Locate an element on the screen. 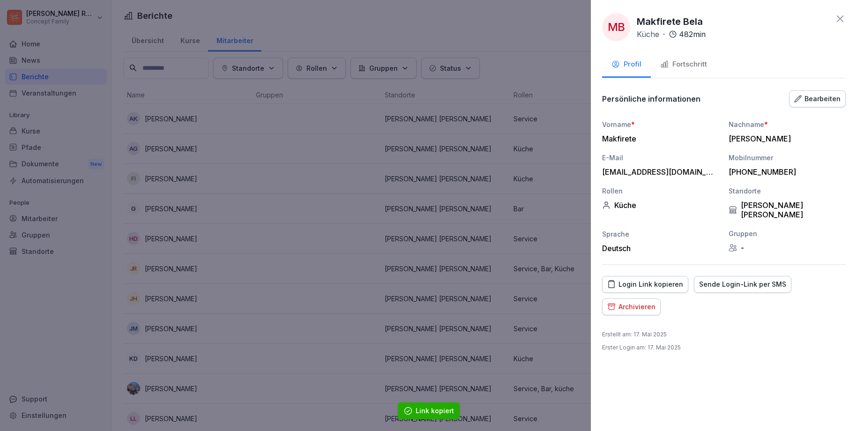  div: Standorte is located at coordinates (787, 191).